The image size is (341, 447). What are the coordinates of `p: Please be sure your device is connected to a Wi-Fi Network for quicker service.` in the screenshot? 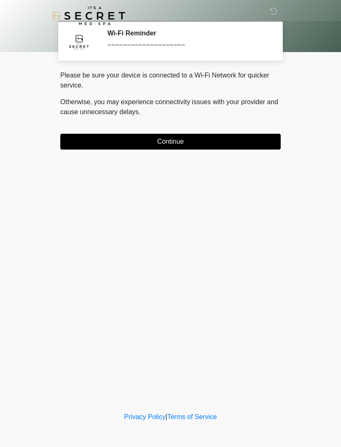 It's located at (171, 80).